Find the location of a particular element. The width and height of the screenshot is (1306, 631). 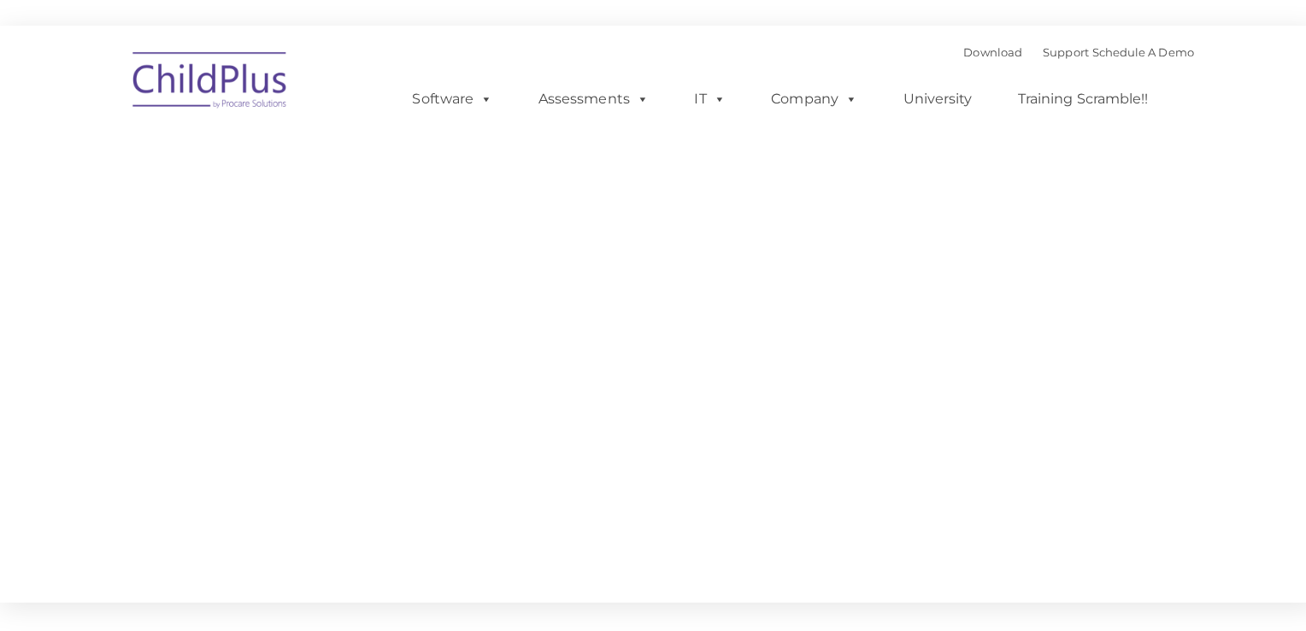

a: Assessments is located at coordinates (588, 98).